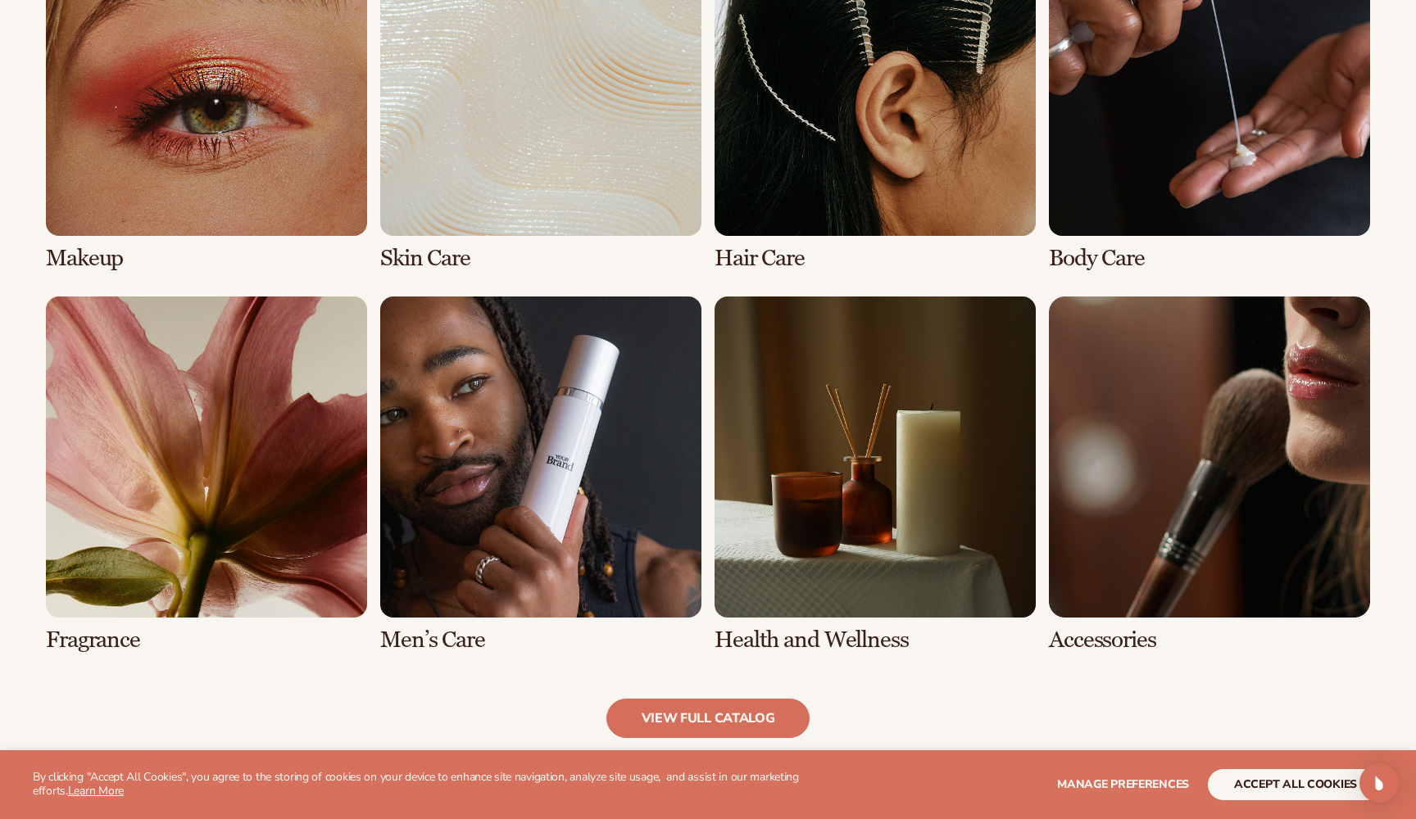 The width and height of the screenshot is (1416, 819). I want to click on div: Open Intercom Messenger, so click(1379, 783).